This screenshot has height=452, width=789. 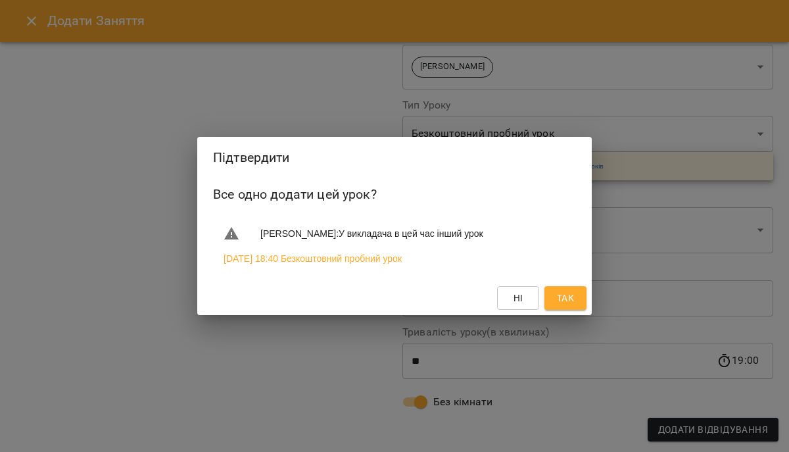 What do you see at coordinates (395, 157) in the screenshot?
I see `h2: Підтвердити` at bounding box center [395, 157].